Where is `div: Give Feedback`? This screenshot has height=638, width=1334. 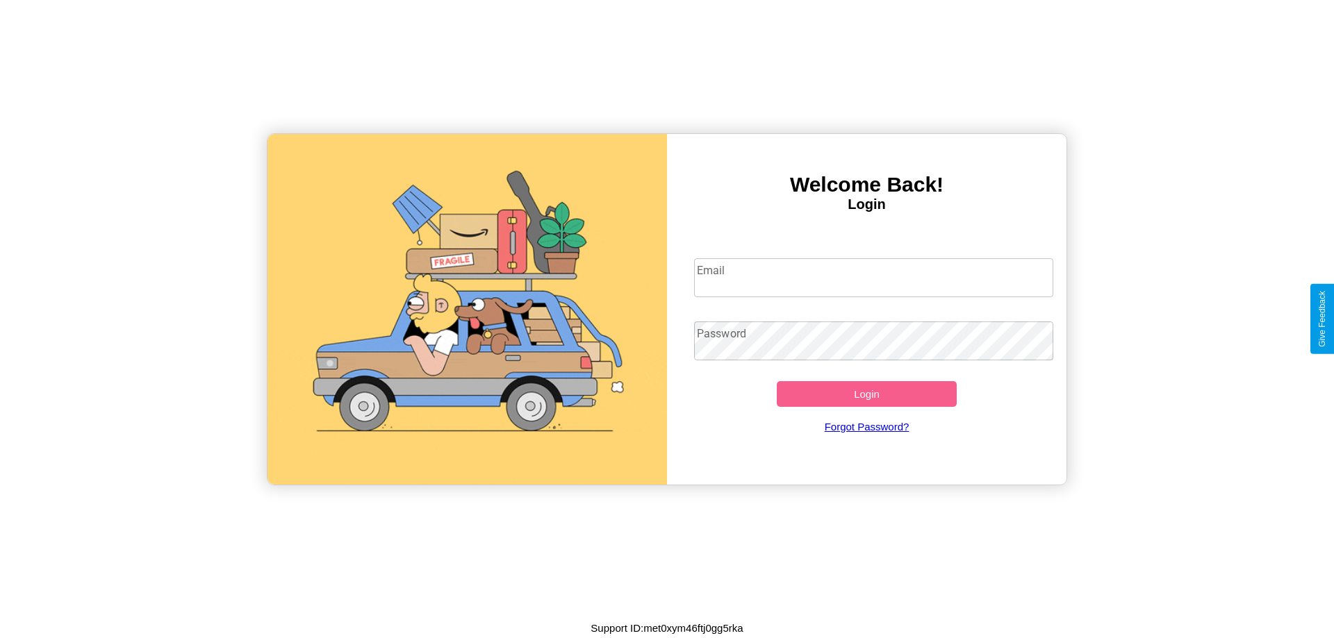 div: Give Feedback is located at coordinates (1322, 319).